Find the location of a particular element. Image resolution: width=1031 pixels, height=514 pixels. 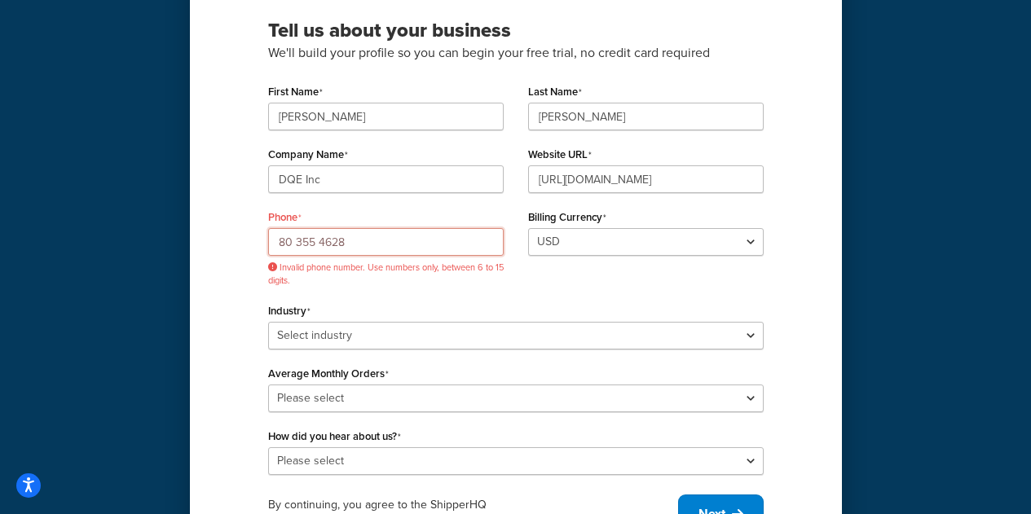

label: Website URL is located at coordinates (560, 155).